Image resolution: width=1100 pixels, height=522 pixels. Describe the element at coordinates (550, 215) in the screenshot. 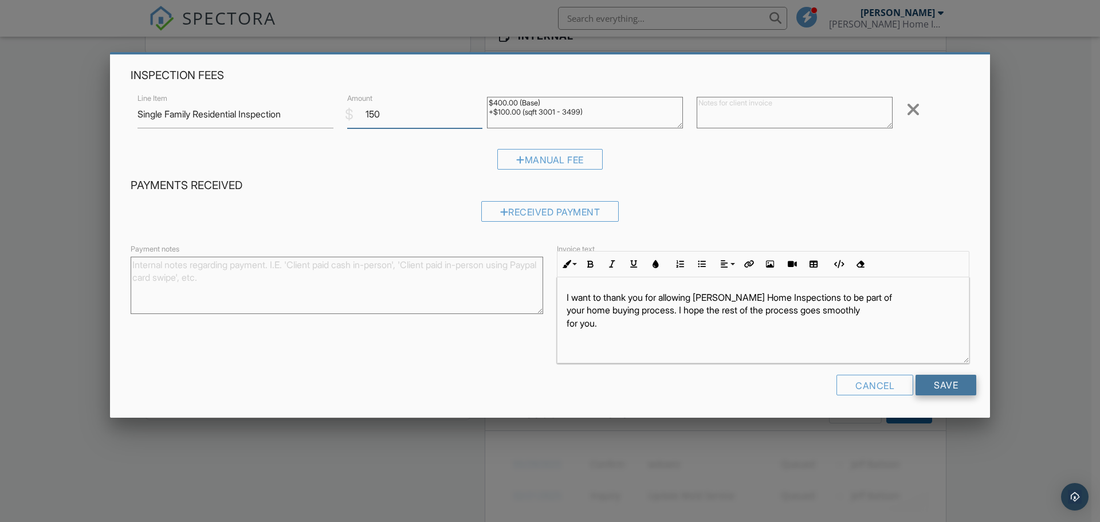

I see `a: Received Payment` at that location.